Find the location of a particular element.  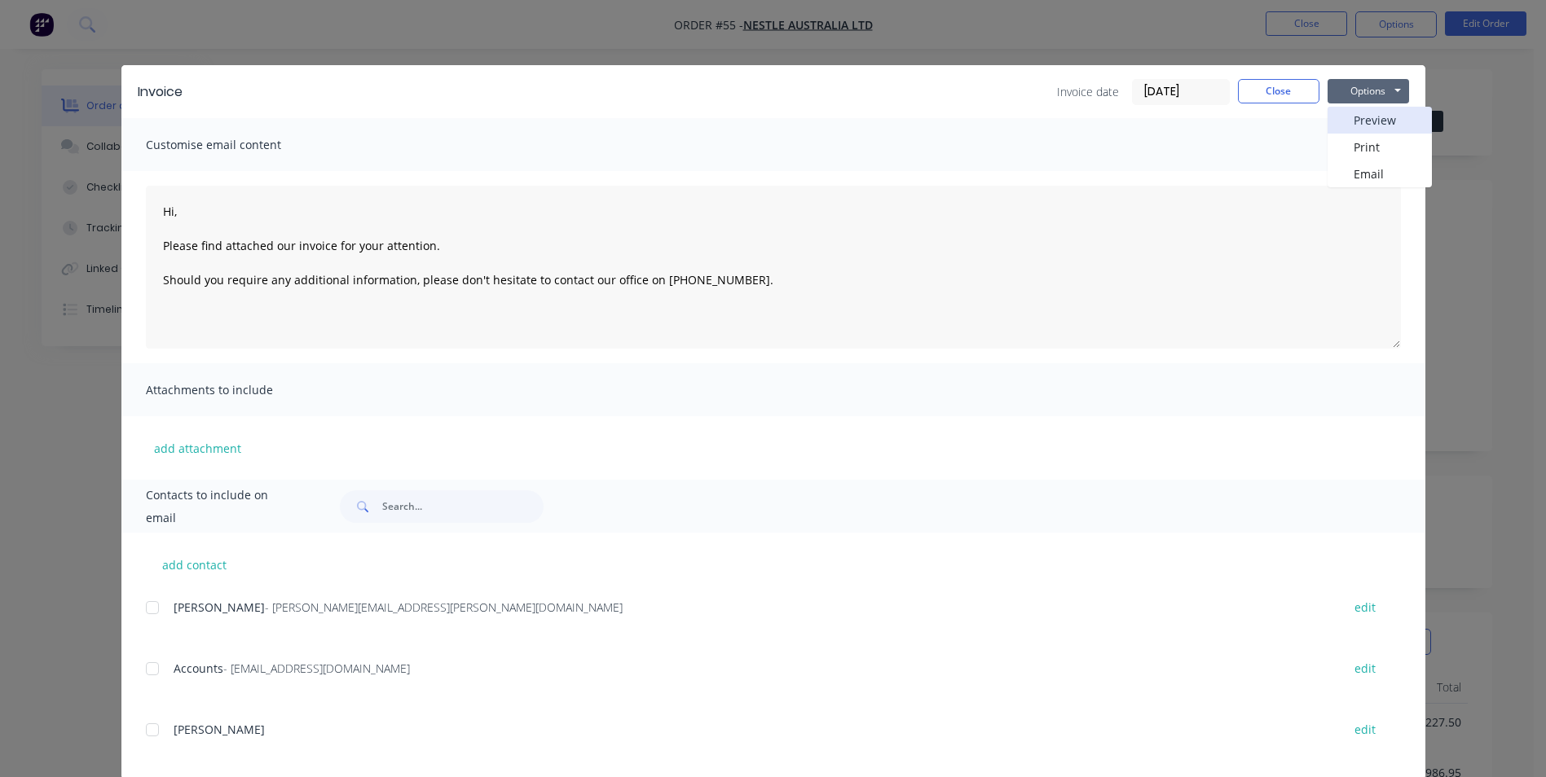

span: Contacts to include on email is located at coordinates (222, 507).